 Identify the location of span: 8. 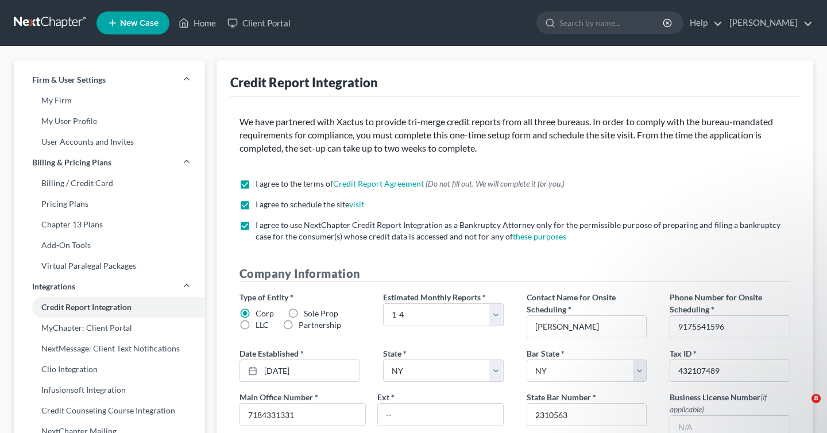
(816, 399).